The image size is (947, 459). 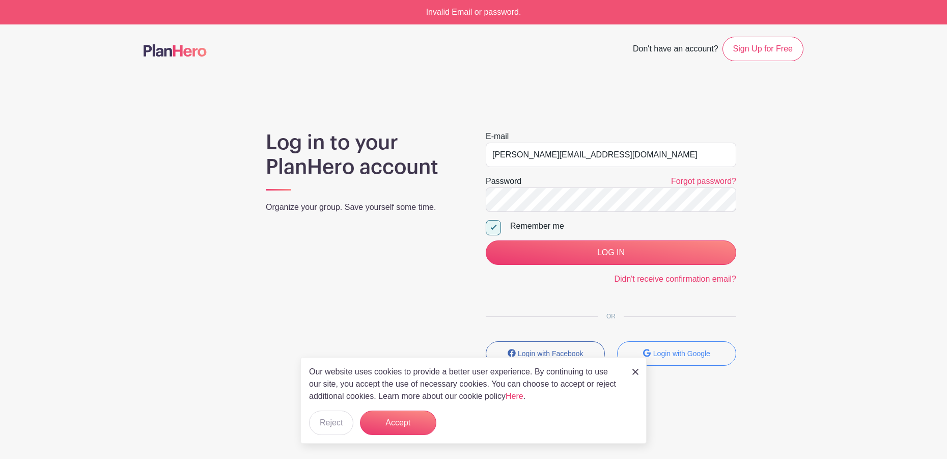 What do you see at coordinates (497, 137) in the screenshot?
I see `label: E-mail` at bounding box center [497, 137].